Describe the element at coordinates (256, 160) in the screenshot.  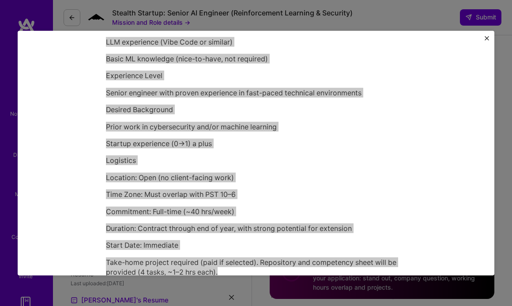
I see `p: Logistics` at that location.